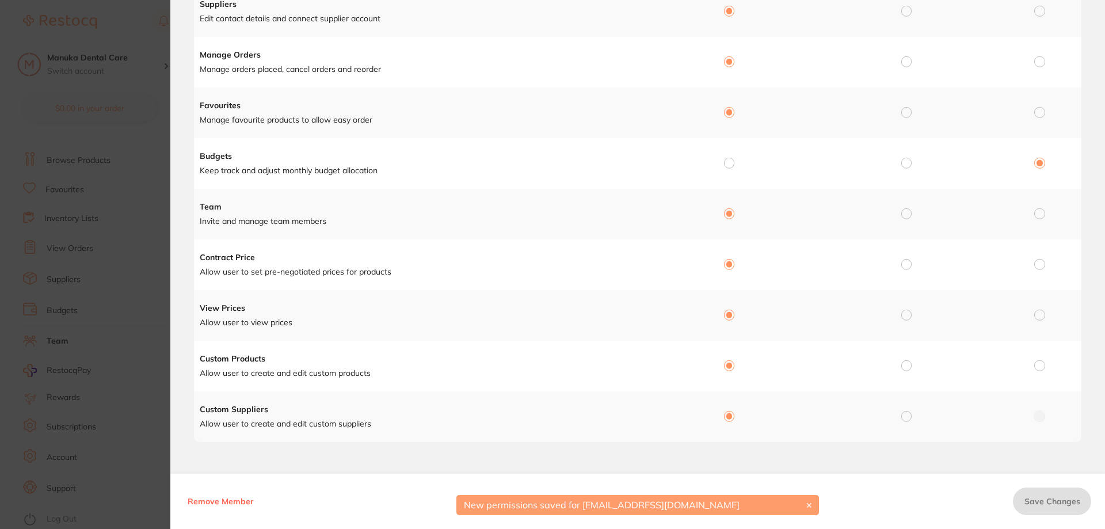 This screenshot has width=1105, height=529. I want to click on img: Profile image for Restocq, so click(35, 30).